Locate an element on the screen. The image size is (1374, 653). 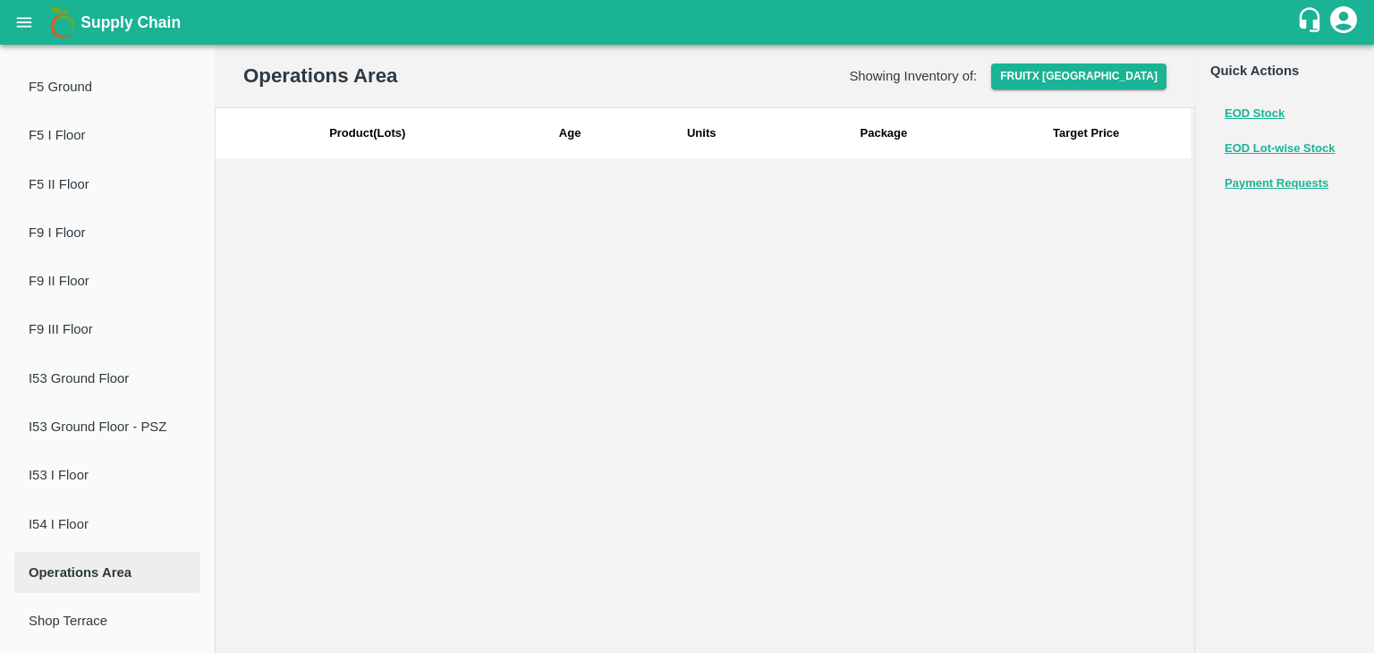
div: Days is located at coordinates (570, 133).